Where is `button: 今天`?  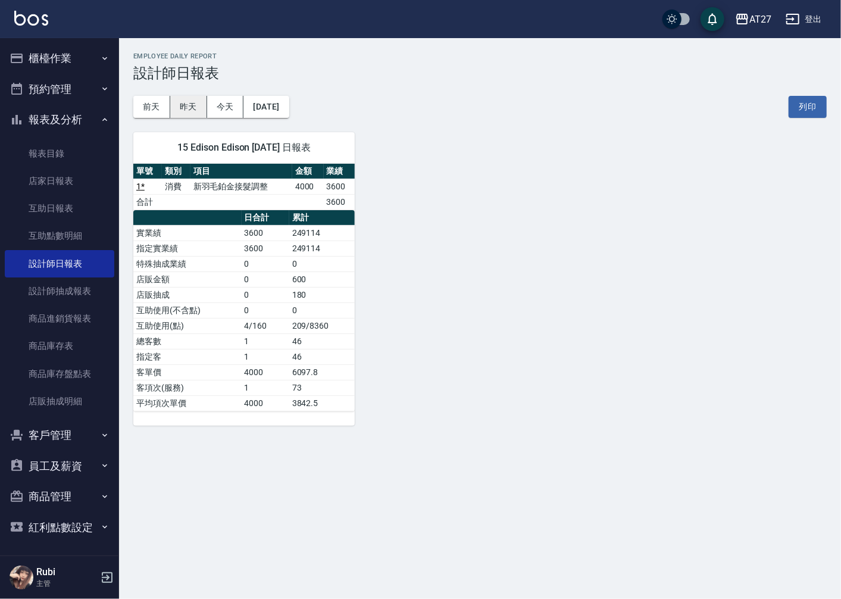 button: 今天 is located at coordinates (226, 107).